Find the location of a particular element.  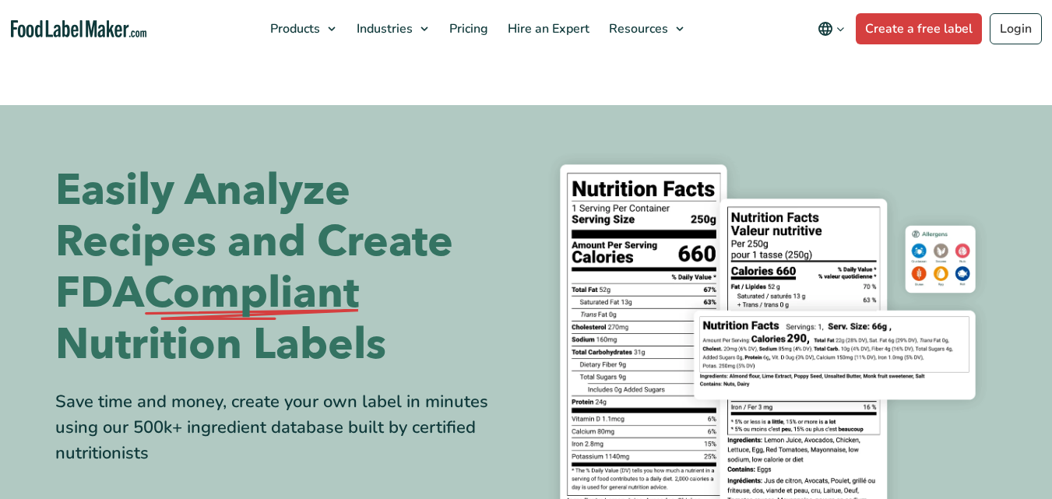

span: Pricing is located at coordinates (467, 29).